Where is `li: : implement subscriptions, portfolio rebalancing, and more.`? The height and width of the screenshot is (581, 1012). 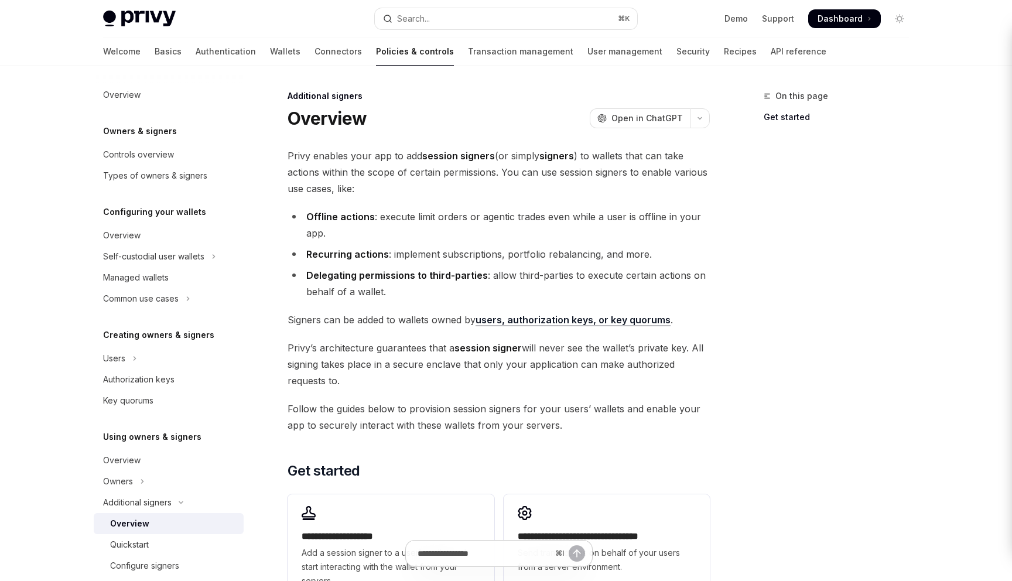
li: : implement subscriptions, portfolio rebalancing, and more. is located at coordinates (498, 254).